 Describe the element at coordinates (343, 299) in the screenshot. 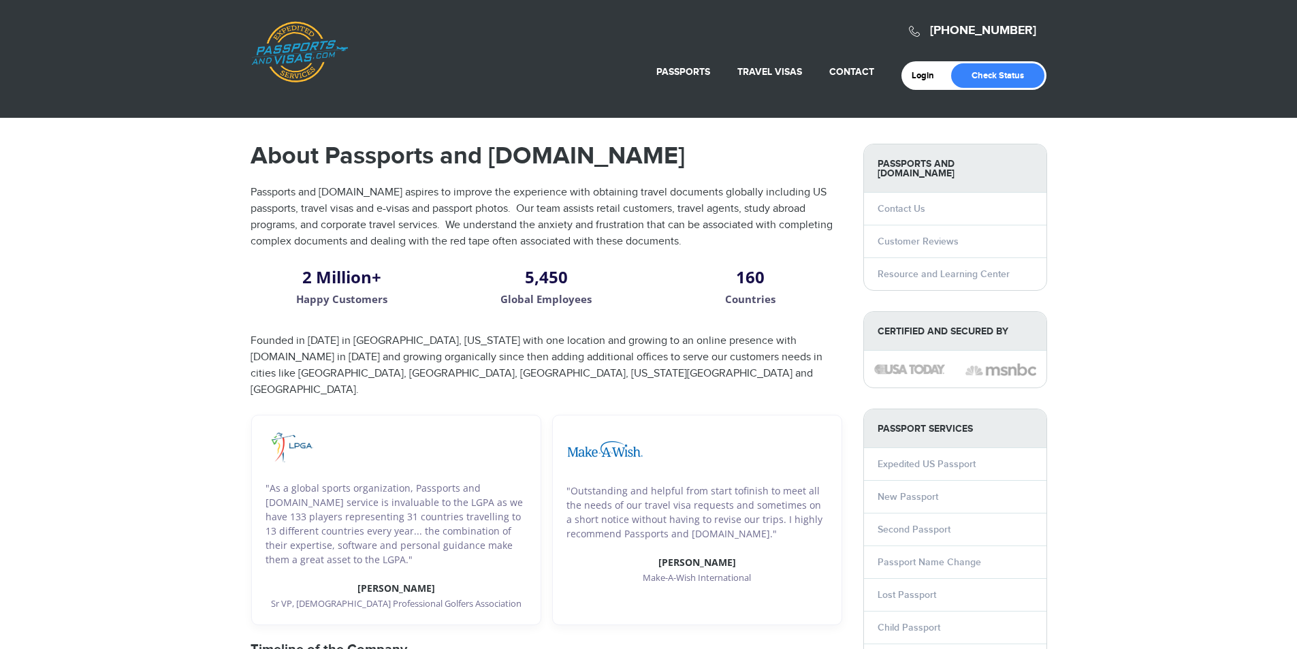

I see `p: Happy Customers` at that location.